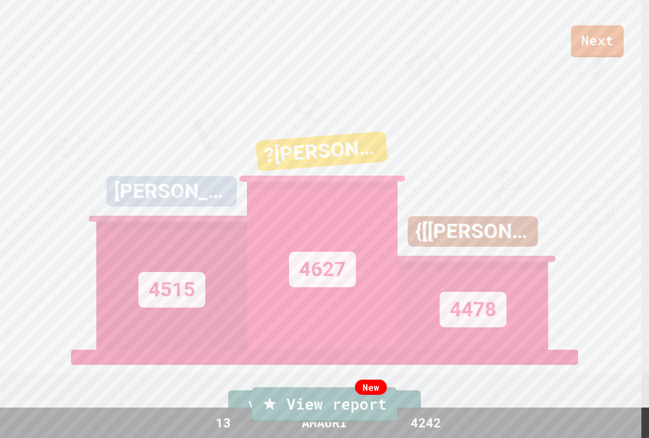 Image resolution: width=649 pixels, height=438 pixels. Describe the element at coordinates (323, 269) in the screenshot. I see `div: 4627` at that location.